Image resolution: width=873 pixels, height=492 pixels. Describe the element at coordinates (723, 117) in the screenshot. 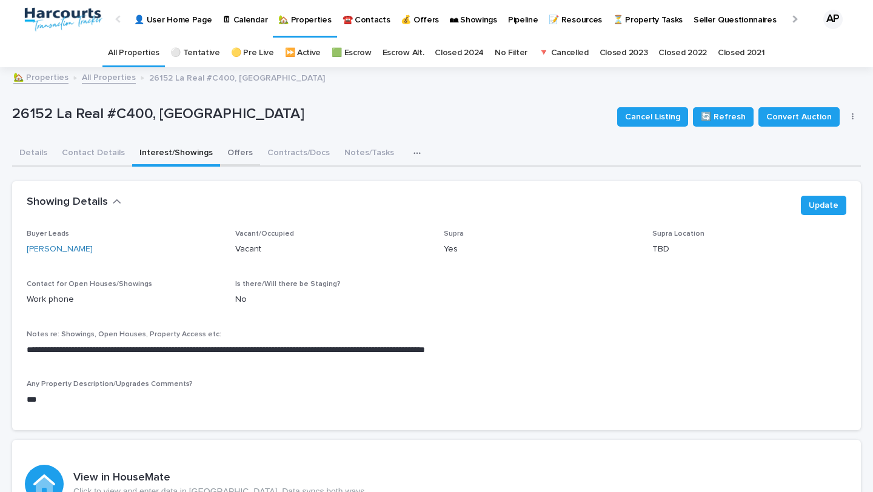

I see `span: 🔄 Refresh` at that location.